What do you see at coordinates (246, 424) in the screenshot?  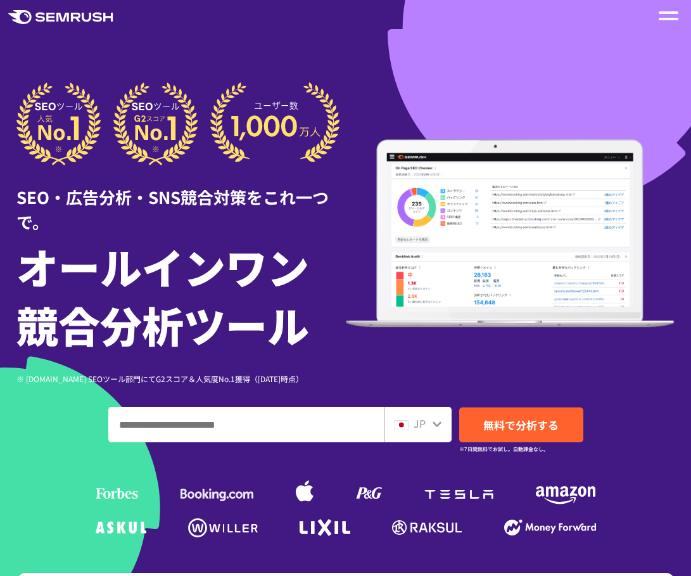 I see `input: ドメイン、キーワードまたはURLを入力してください` at bounding box center [246, 424].